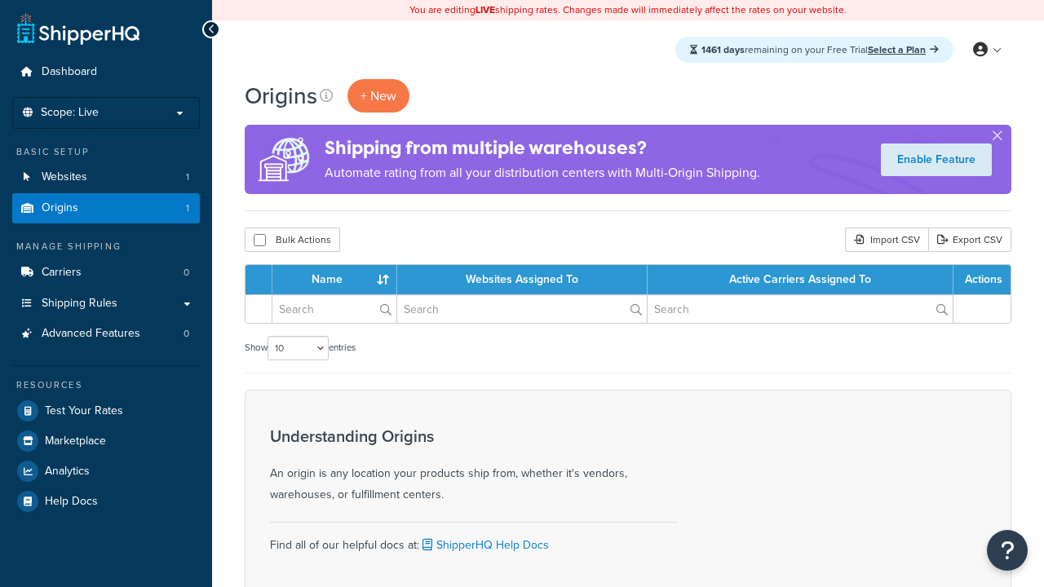 The height and width of the screenshot is (587, 1044). Describe the element at coordinates (378, 95) in the screenshot. I see `a: + New` at that location.